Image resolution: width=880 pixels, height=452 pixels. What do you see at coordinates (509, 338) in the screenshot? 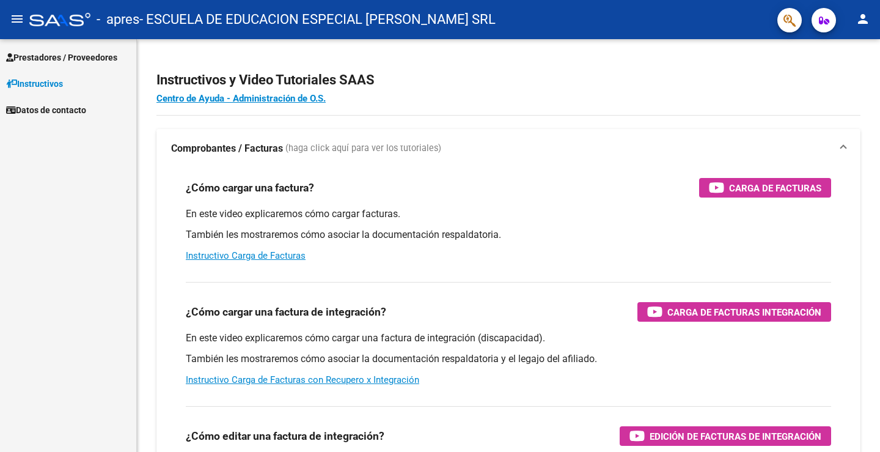
I see `p: En este video explicaremos cómo cargar una factura de integración (discapacidad).` at bounding box center [509, 338].